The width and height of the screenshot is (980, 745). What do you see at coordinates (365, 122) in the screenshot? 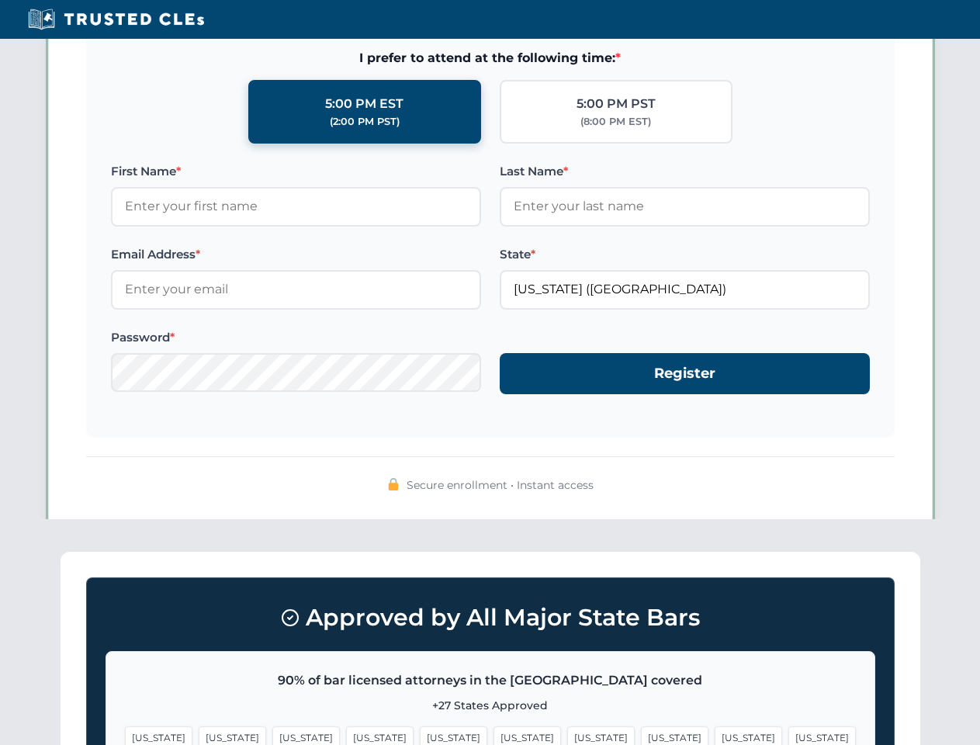
I see `div: (2:00 PM PST)` at bounding box center [365, 122].